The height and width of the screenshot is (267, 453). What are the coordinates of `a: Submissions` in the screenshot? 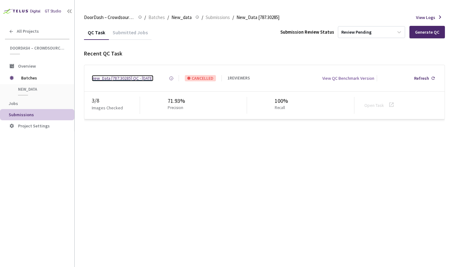 It's located at (218, 17).